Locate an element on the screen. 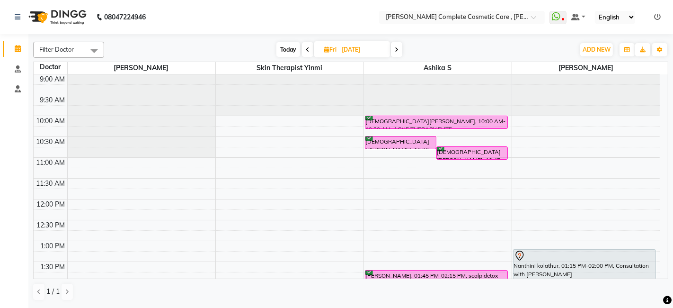 This screenshot has width=673, height=308. img: logo is located at coordinates (56, 17).